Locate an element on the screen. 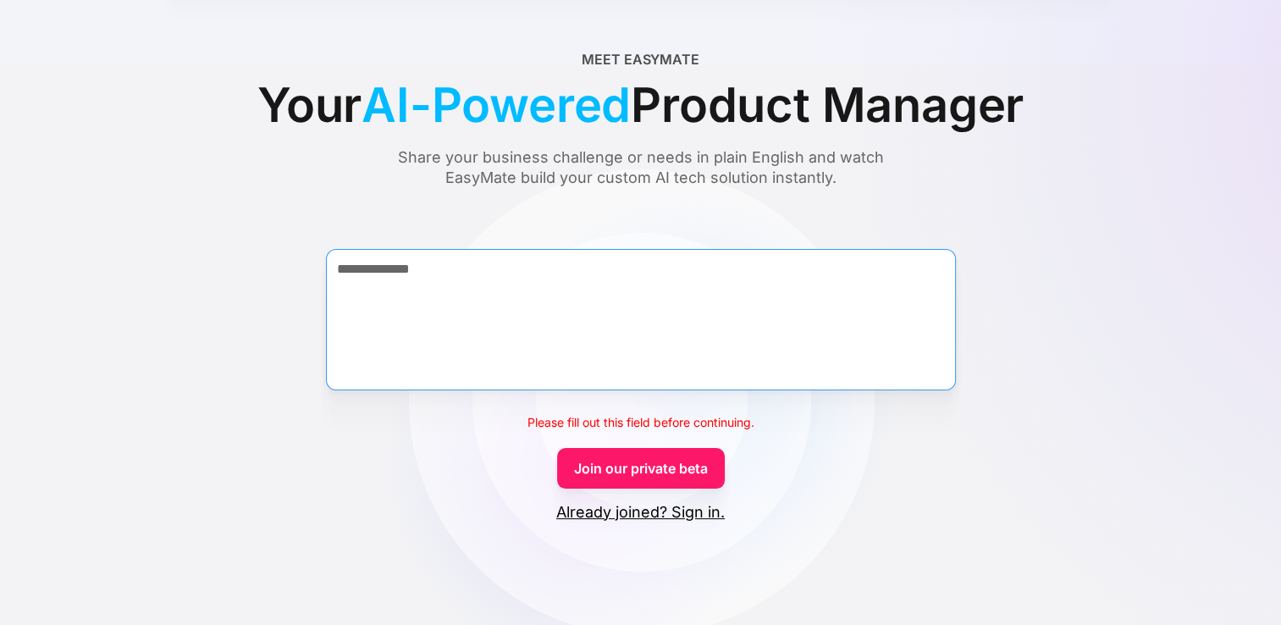  a: Already joined? Sign in. is located at coordinates (640, 512).